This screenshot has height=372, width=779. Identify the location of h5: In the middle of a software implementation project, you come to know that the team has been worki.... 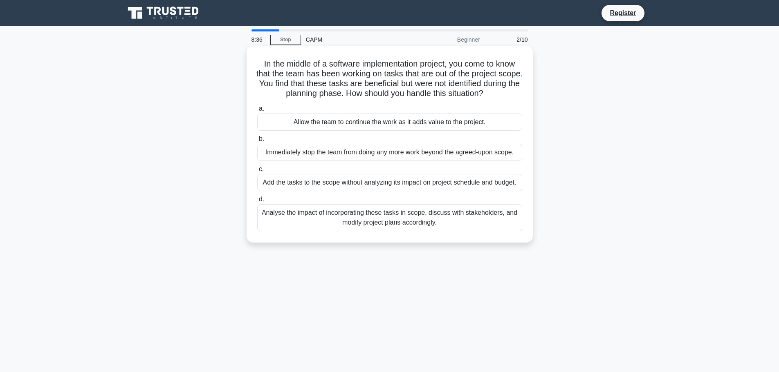
(390, 79).